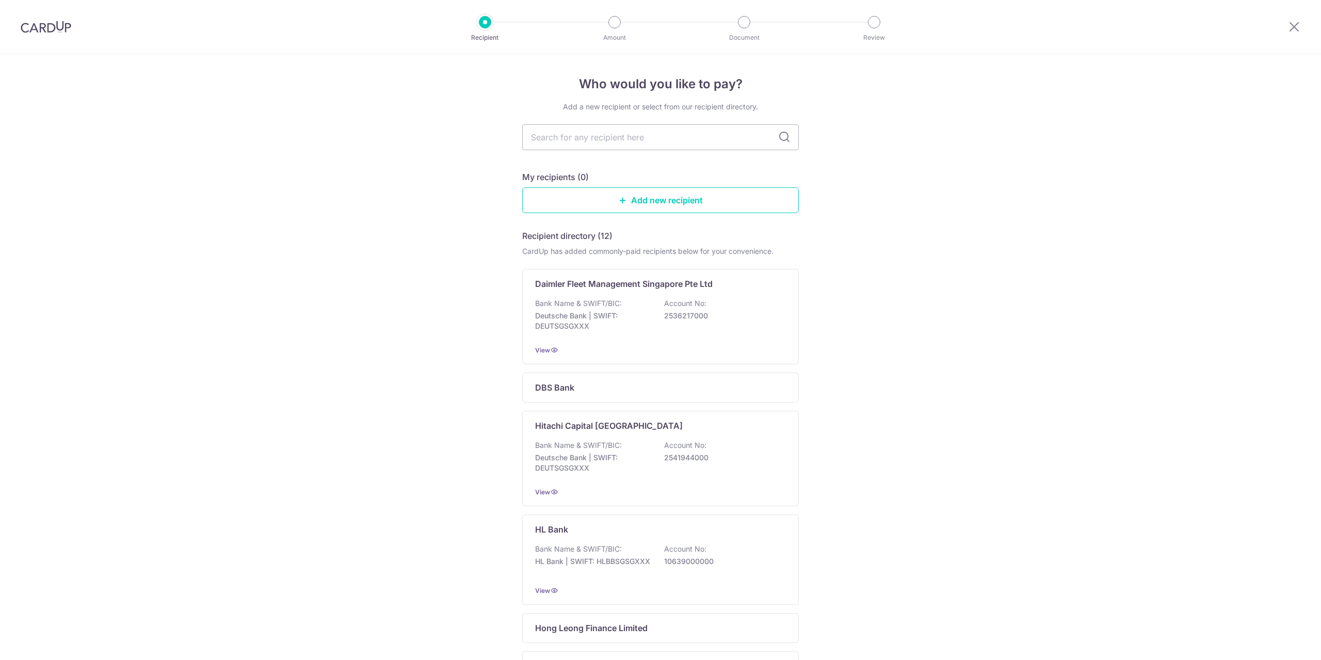 This screenshot has width=1321, height=660. What do you see at coordinates (593, 561) in the screenshot?
I see `p: HL Bank | SWIFT: HLBBSGSGXXX` at bounding box center [593, 561].